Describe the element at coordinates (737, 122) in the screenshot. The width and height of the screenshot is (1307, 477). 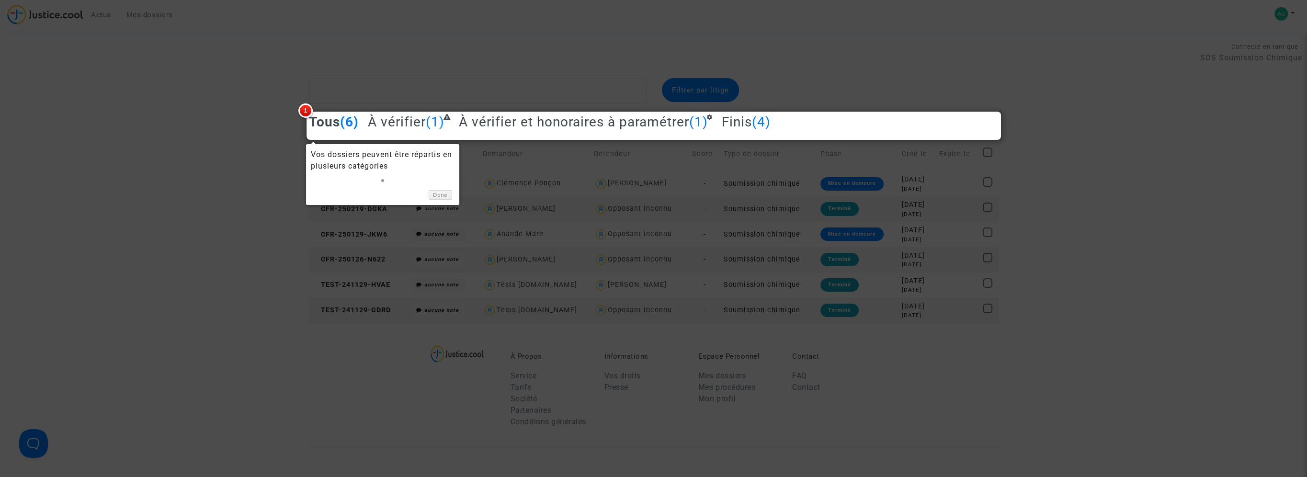
I see `span: Finis` at that location.